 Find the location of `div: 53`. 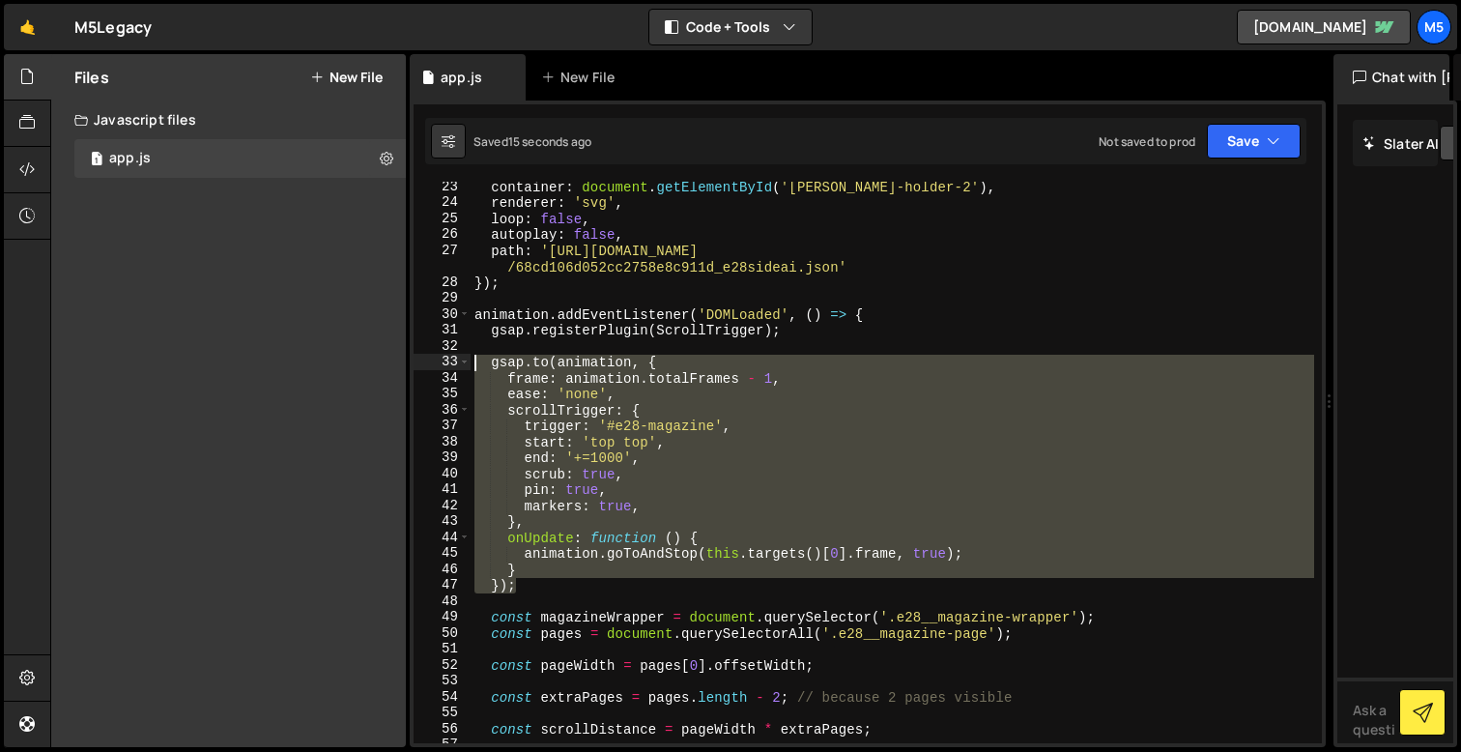

div: 53 is located at coordinates (441, 680).